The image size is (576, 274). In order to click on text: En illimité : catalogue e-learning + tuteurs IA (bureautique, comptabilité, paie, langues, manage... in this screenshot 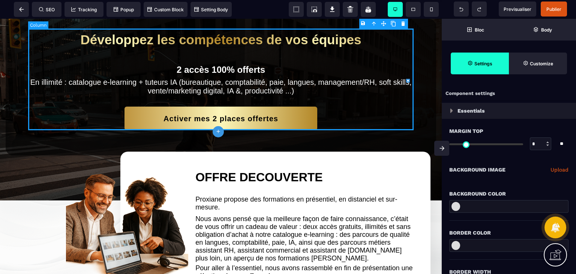, I will do `click(221, 68)`.